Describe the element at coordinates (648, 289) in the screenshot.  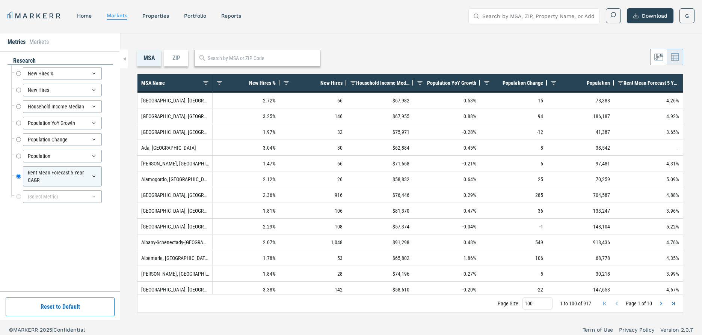
I see `div: 4.67%` at that location.